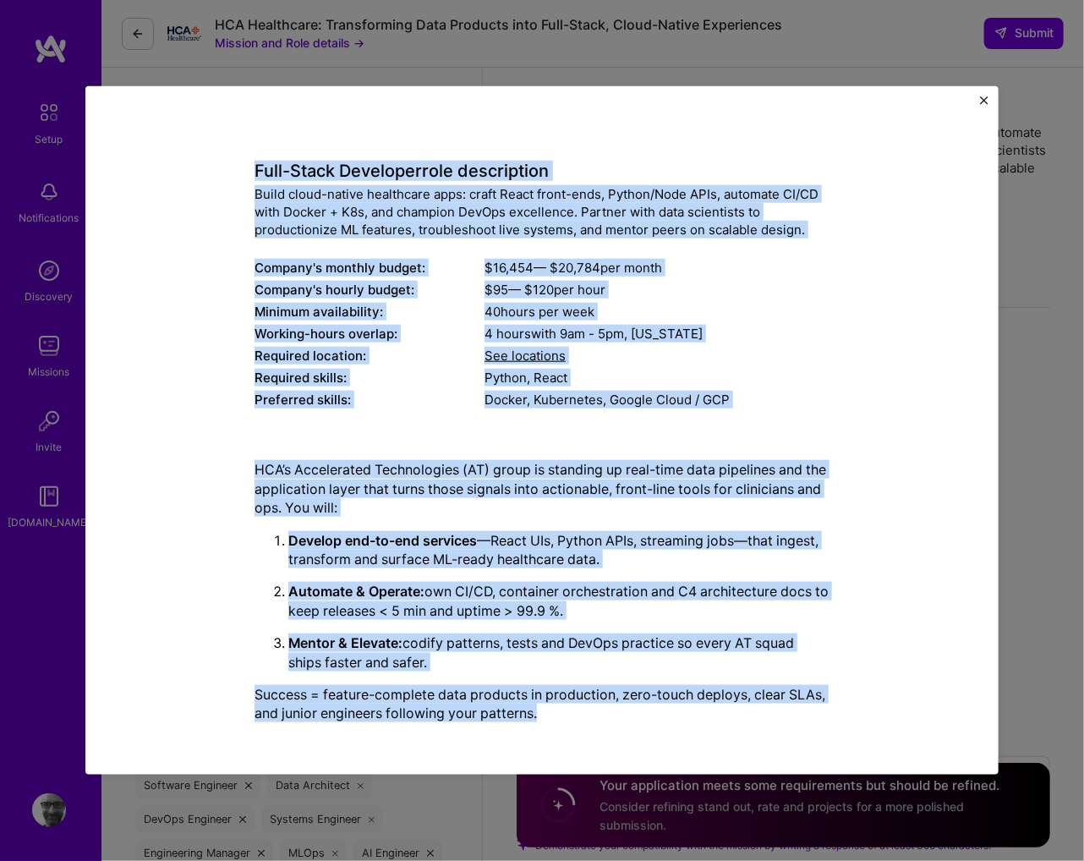 This screenshot has width=1084, height=861. What do you see at coordinates (382, 539) in the screenshot?
I see `strong: Develop end-to-end services` at bounding box center [382, 539].